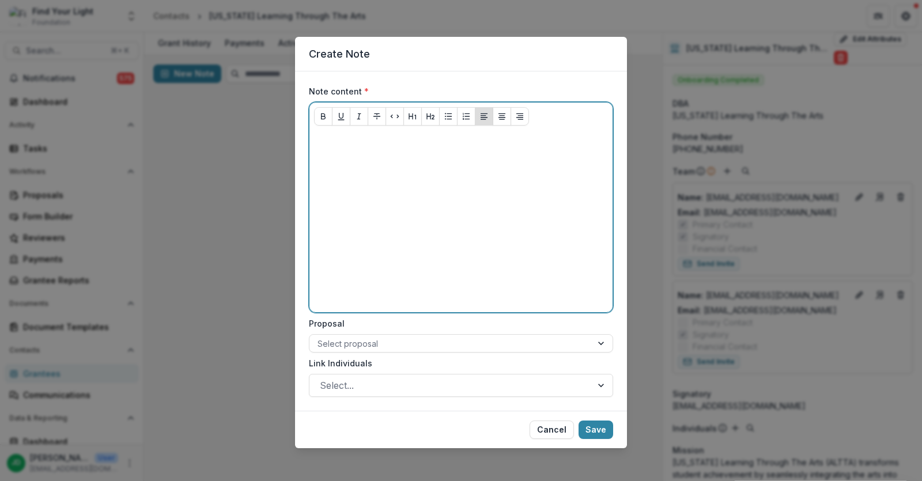 The image size is (922, 481). Describe the element at coordinates (457, 91) in the screenshot. I see `label: Note content` at that location.